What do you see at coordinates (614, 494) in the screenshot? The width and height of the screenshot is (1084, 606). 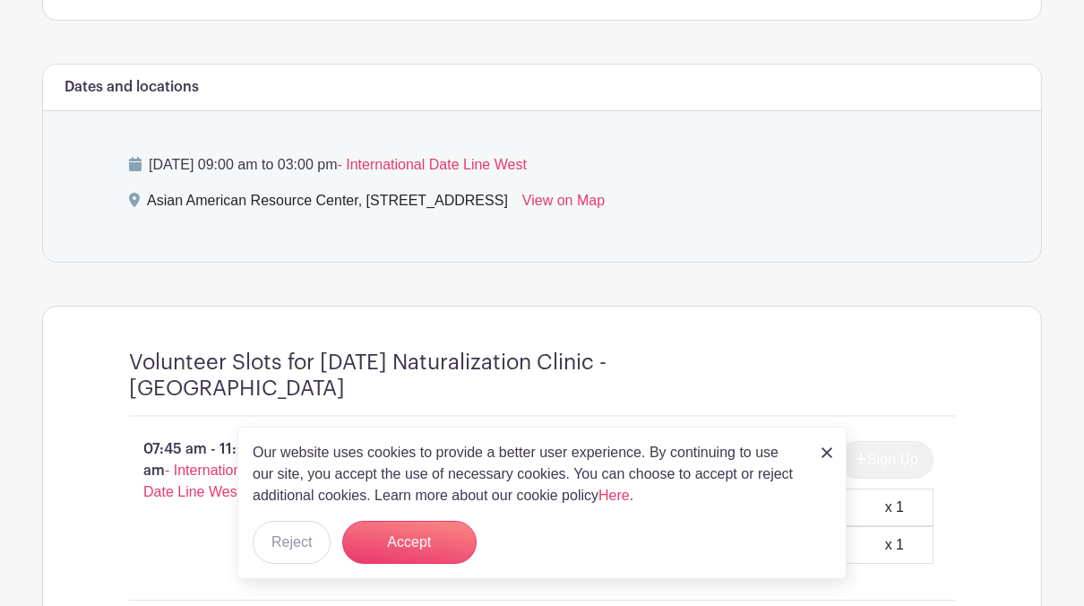 I see `a: Here` at bounding box center [614, 494].